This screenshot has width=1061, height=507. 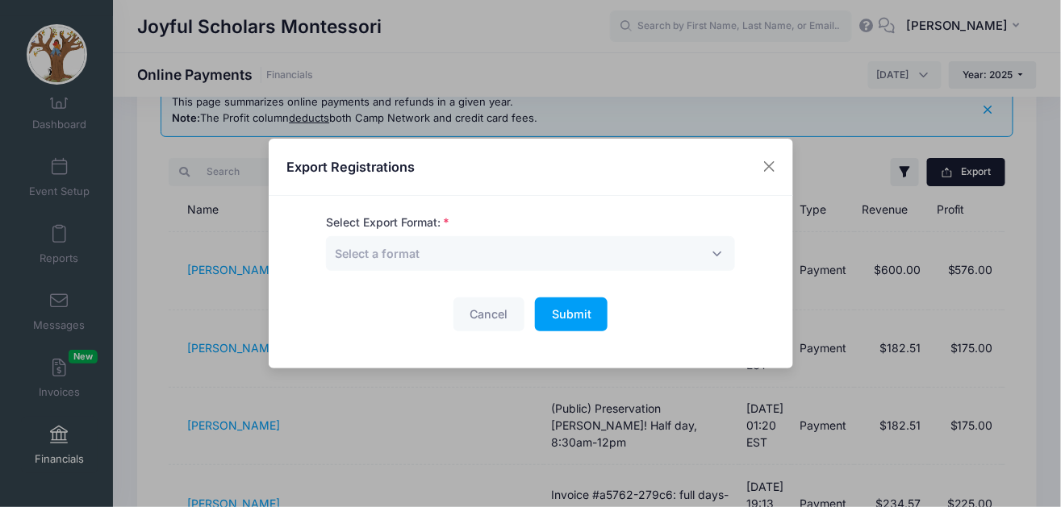 What do you see at coordinates (350, 167) in the screenshot?
I see `h4: Export Registrations` at bounding box center [350, 167].